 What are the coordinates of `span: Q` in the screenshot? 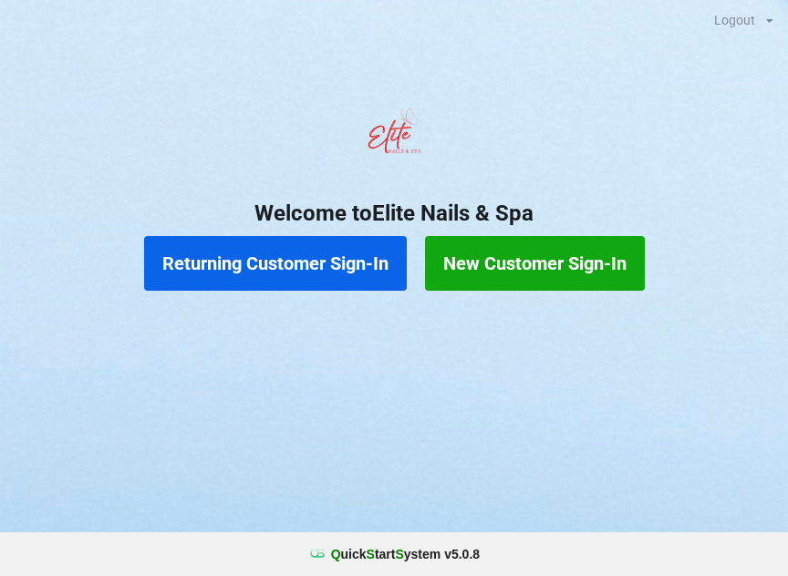 It's located at (335, 554).